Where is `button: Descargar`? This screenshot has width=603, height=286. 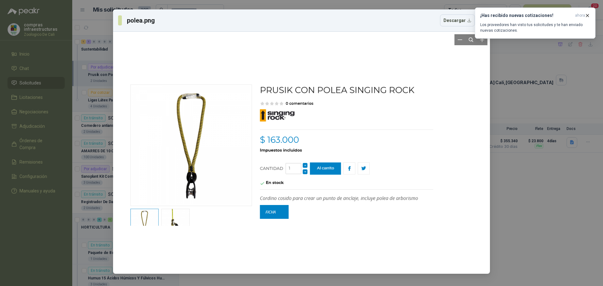
button: Descargar is located at coordinates (457, 20).